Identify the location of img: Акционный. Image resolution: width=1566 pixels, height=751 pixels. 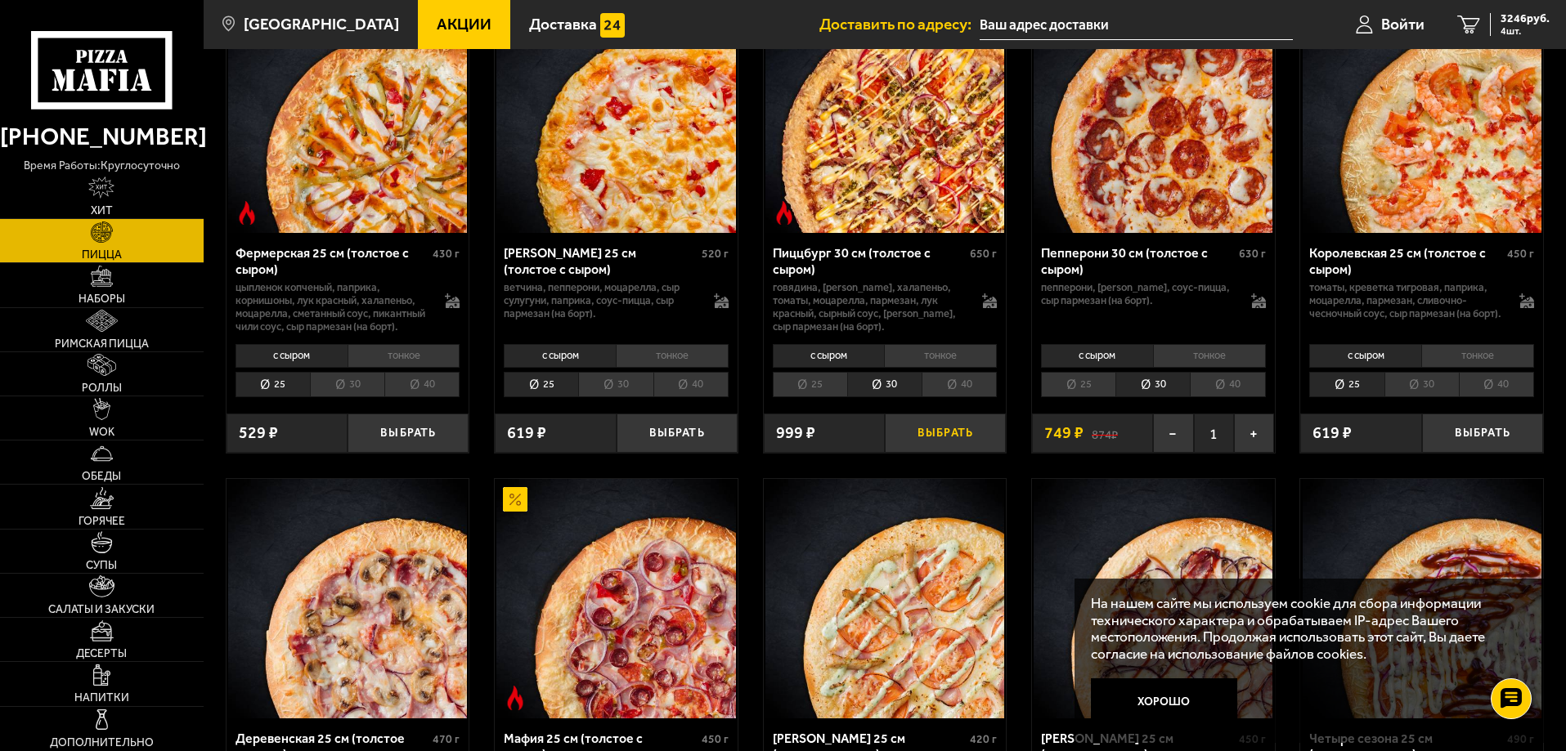
(515, 500).